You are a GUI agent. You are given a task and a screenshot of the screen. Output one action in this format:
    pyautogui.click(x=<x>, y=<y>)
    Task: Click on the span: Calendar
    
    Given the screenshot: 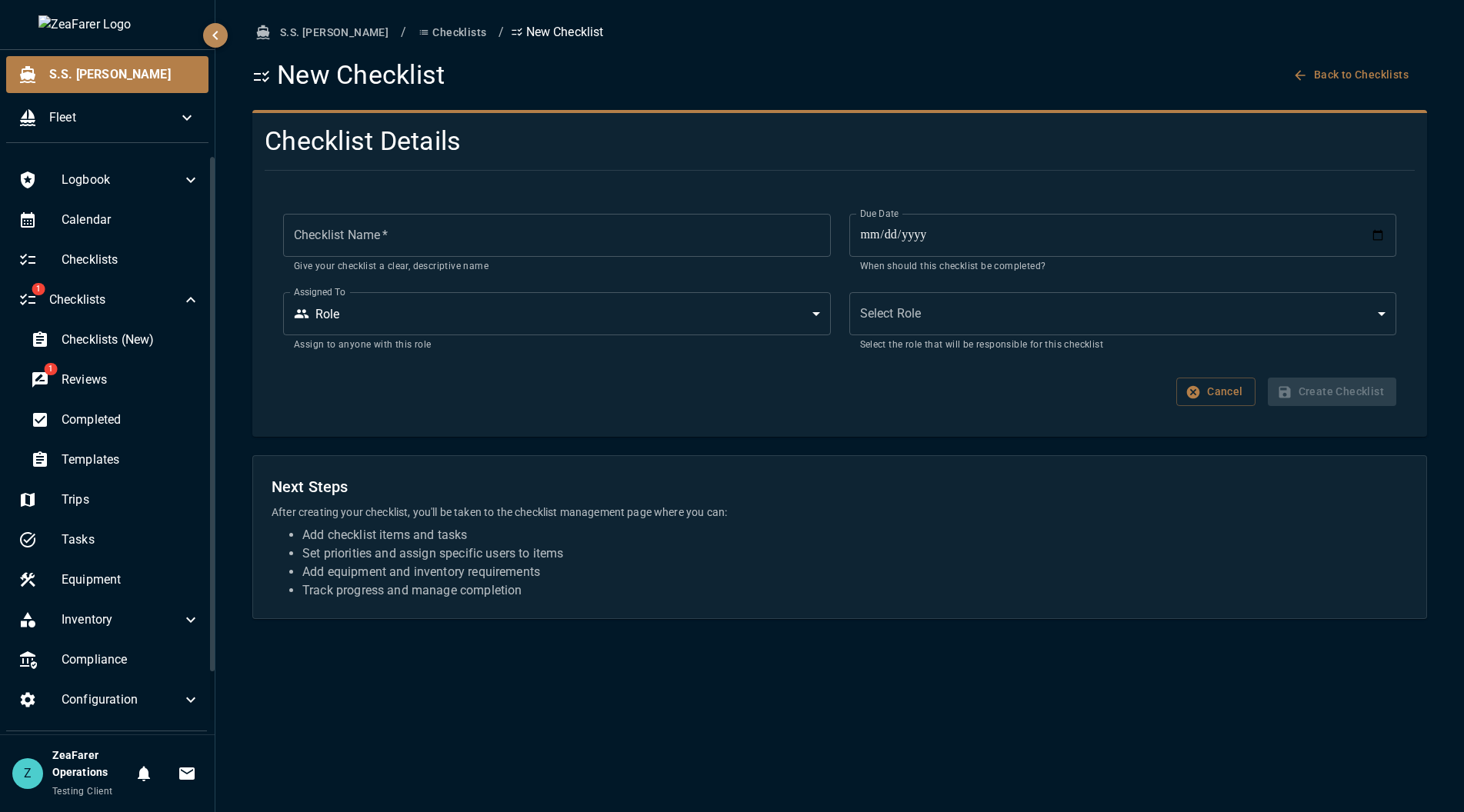 What is the action you would take?
    pyautogui.click(x=131, y=220)
    